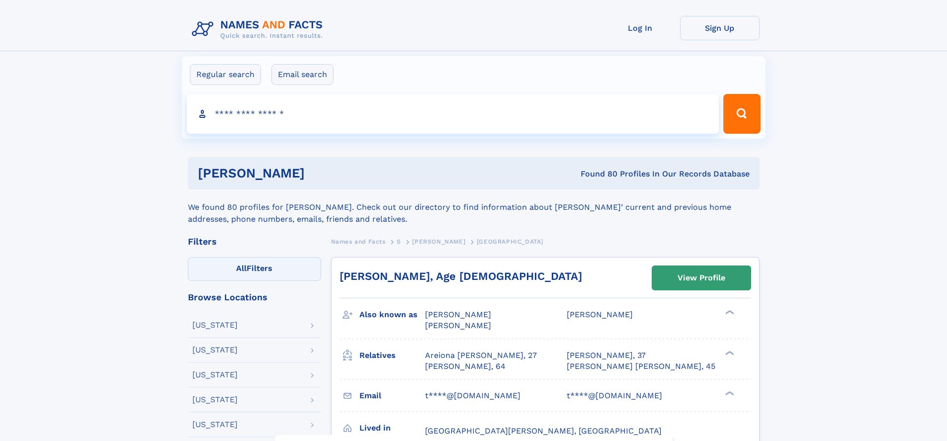  Describe the element at coordinates (453, 114) in the screenshot. I see `input: search input` at that location.